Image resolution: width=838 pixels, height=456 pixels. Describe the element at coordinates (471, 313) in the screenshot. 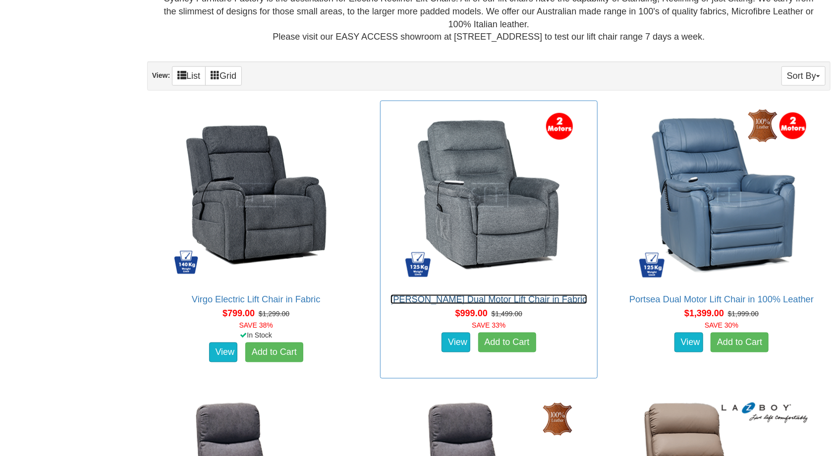

I see `span: $999.00` at that location.